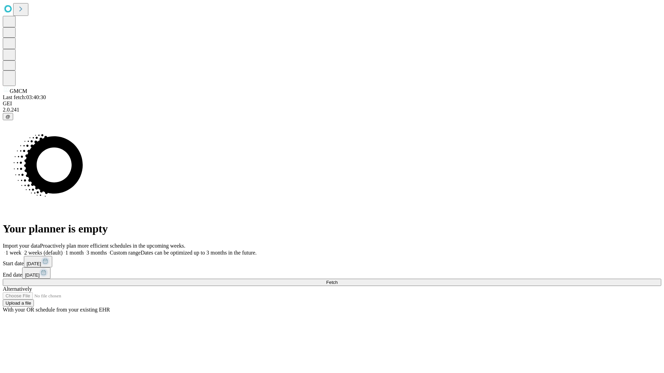 The height and width of the screenshot is (373, 664). Describe the element at coordinates (332, 104) in the screenshot. I see `div: GEI` at that location.